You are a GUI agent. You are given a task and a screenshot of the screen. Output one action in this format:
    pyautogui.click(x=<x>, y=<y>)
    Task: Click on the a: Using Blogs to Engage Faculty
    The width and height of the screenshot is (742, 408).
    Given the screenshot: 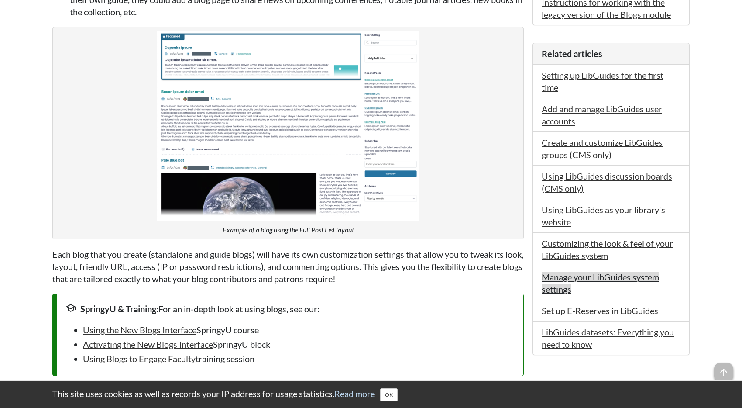 What is the action you would take?
    pyautogui.click(x=139, y=358)
    